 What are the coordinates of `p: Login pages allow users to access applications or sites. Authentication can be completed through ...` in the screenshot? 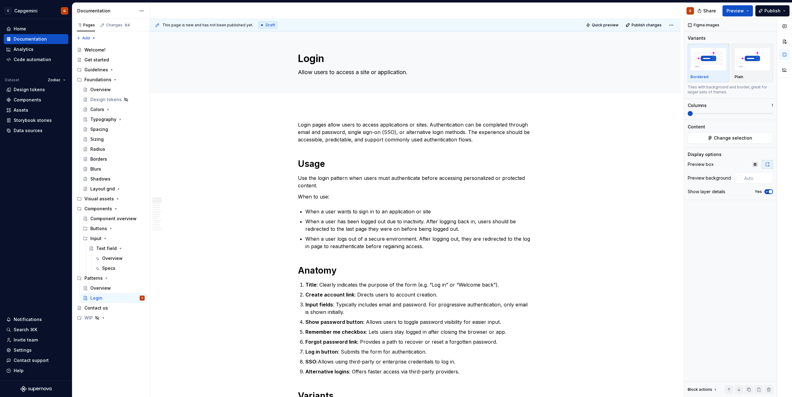 It's located at (415, 132).